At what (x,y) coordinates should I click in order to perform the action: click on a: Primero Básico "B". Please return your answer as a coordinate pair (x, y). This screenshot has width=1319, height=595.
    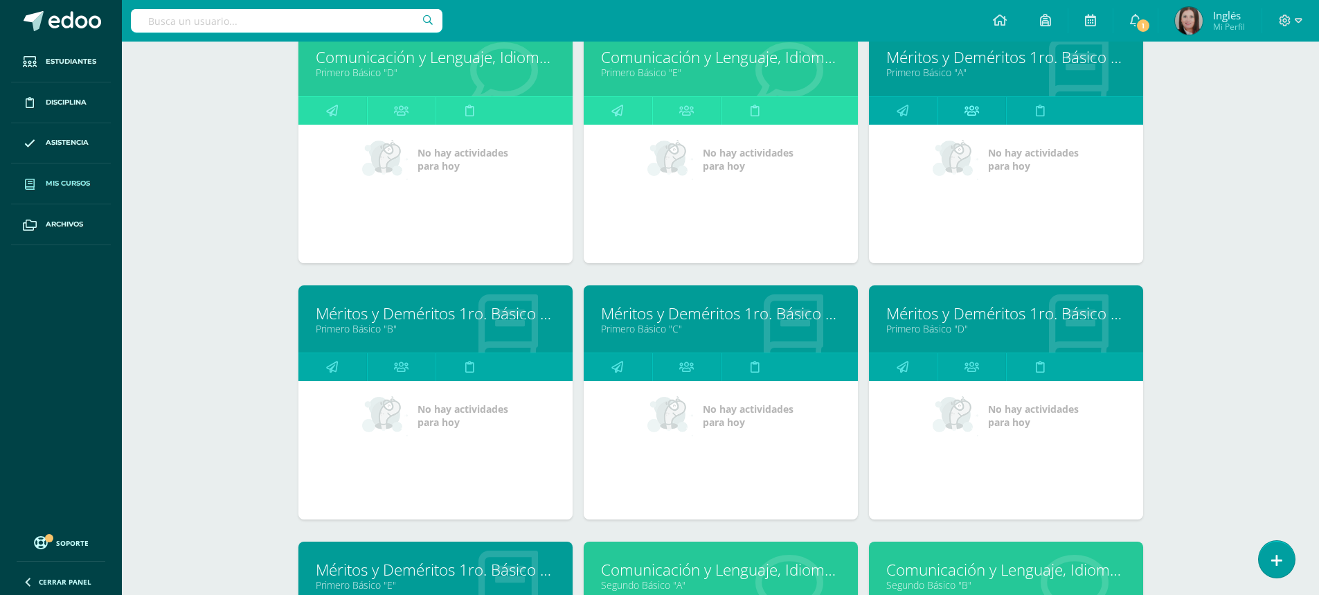
    Looking at the image, I should click on (436, 328).